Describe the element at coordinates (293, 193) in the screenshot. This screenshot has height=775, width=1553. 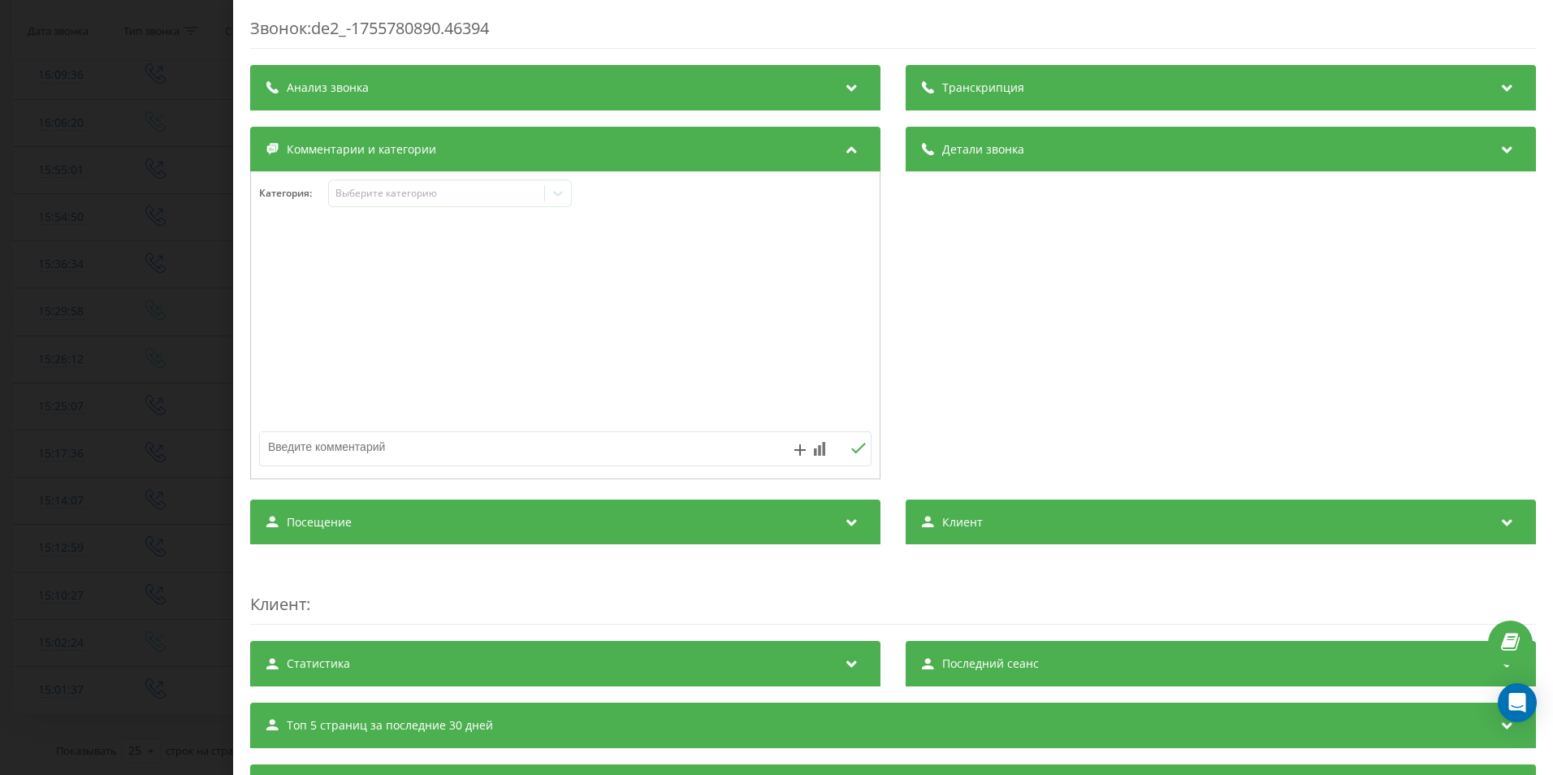
I see `h4: Категория :` at that location.